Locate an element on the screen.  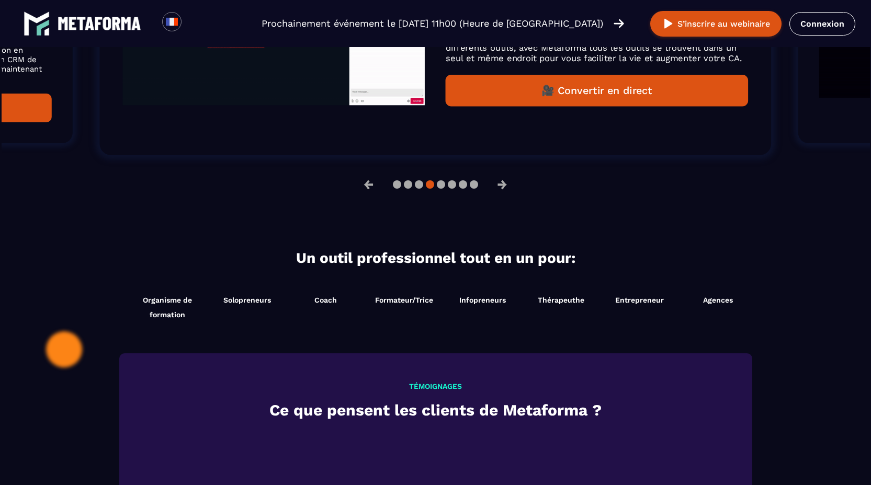
span: Coach is located at coordinates (325, 300).